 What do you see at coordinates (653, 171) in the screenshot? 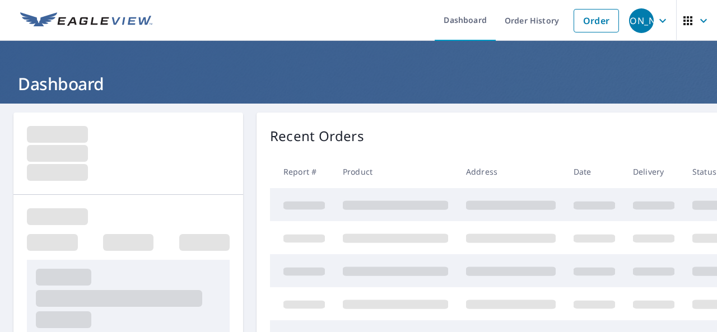
I see `th: Delivery` at bounding box center [653, 171].